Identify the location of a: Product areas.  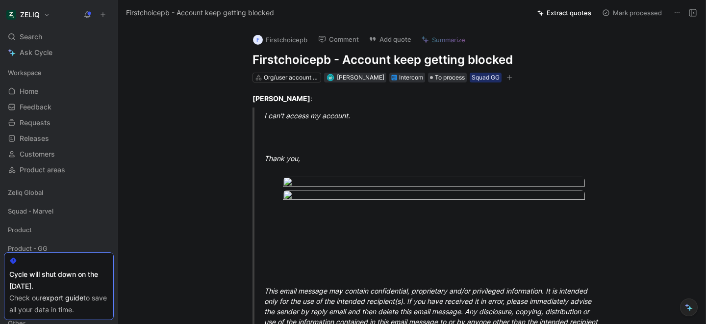
(59, 170).